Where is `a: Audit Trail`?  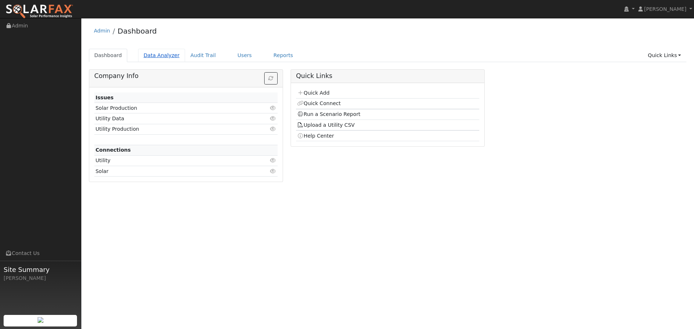
a: Audit Trail is located at coordinates (203, 55).